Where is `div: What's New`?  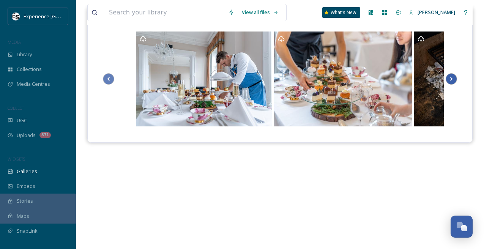 div: What's New is located at coordinates (341, 13).